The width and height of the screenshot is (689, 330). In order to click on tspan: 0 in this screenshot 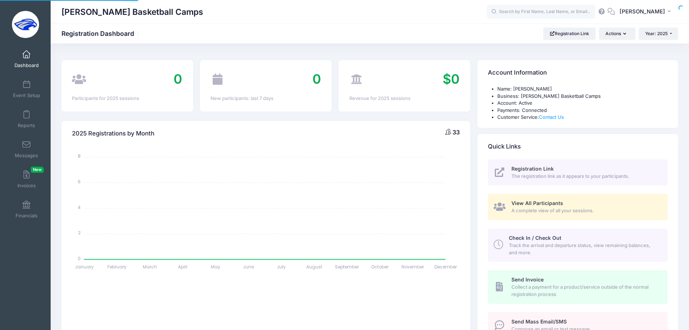, I will do `click(79, 258)`.